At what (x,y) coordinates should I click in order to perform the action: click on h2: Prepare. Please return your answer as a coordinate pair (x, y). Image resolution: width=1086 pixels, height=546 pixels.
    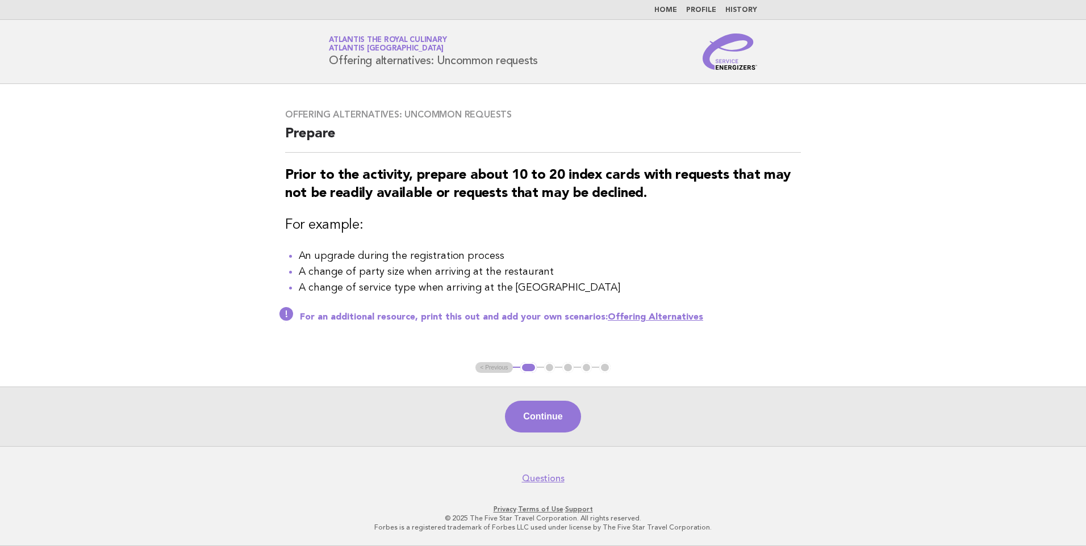
    Looking at the image, I should click on (543, 139).